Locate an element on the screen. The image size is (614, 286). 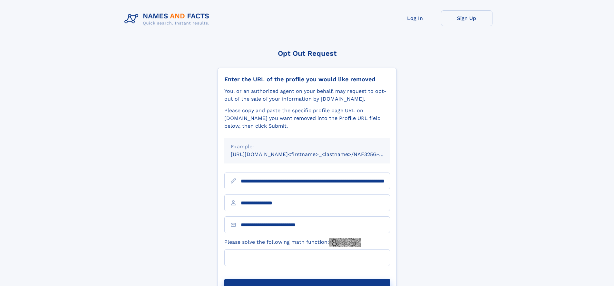
label: Please solve the following math function: is located at coordinates (292, 242).